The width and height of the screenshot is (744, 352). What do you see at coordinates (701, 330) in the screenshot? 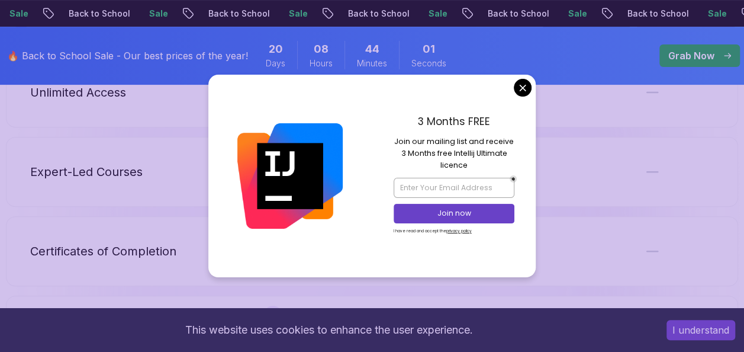
I see `button: Accept cookies` at bounding box center [701, 330].